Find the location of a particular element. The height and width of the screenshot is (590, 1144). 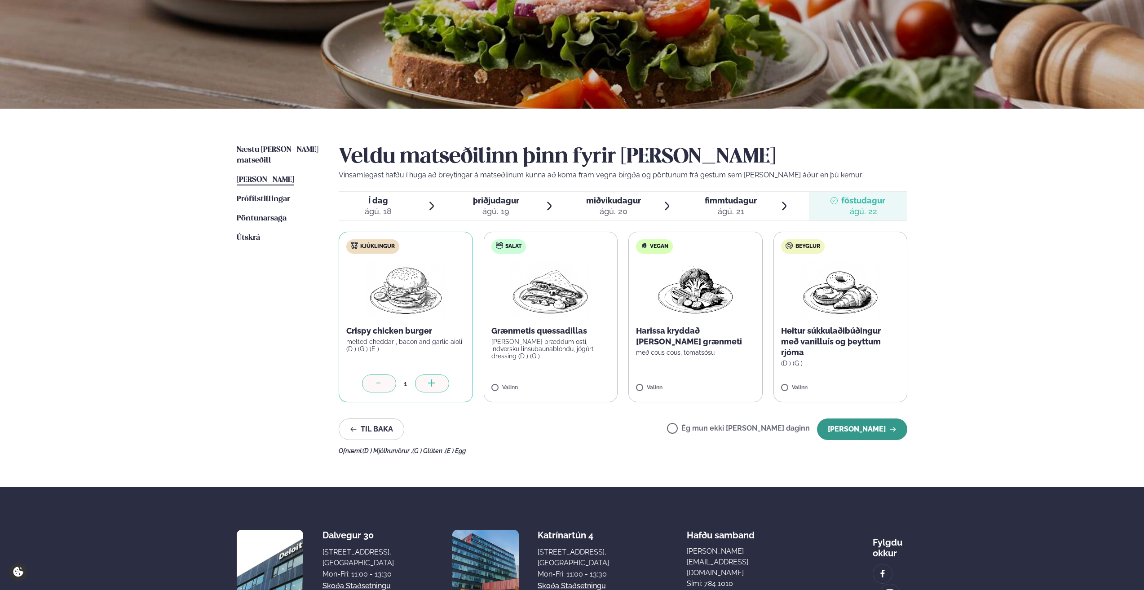

div: ágú. 22 is located at coordinates (863, 212).